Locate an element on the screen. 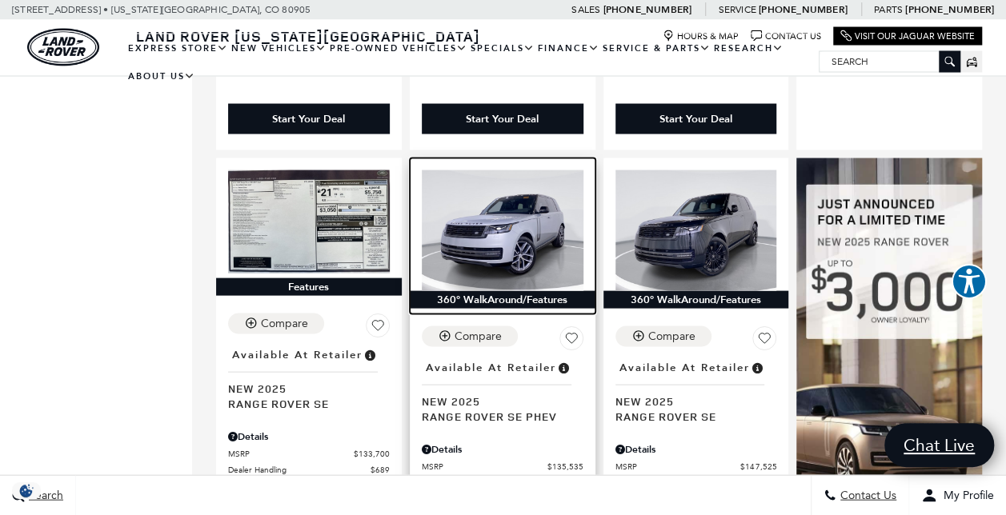  span: Dealer Handling is located at coordinates (299, 470).